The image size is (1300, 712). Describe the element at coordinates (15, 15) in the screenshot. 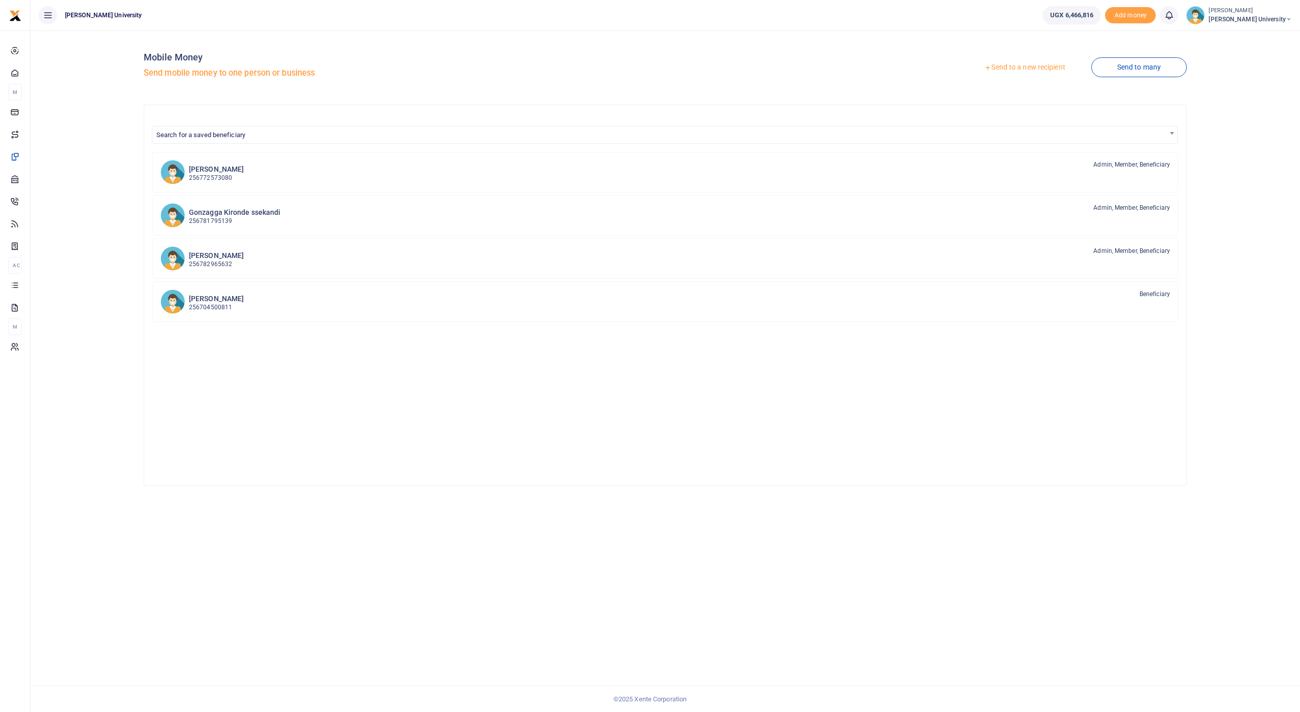

I see `a: logo-small logo-large logo-large` at that location.